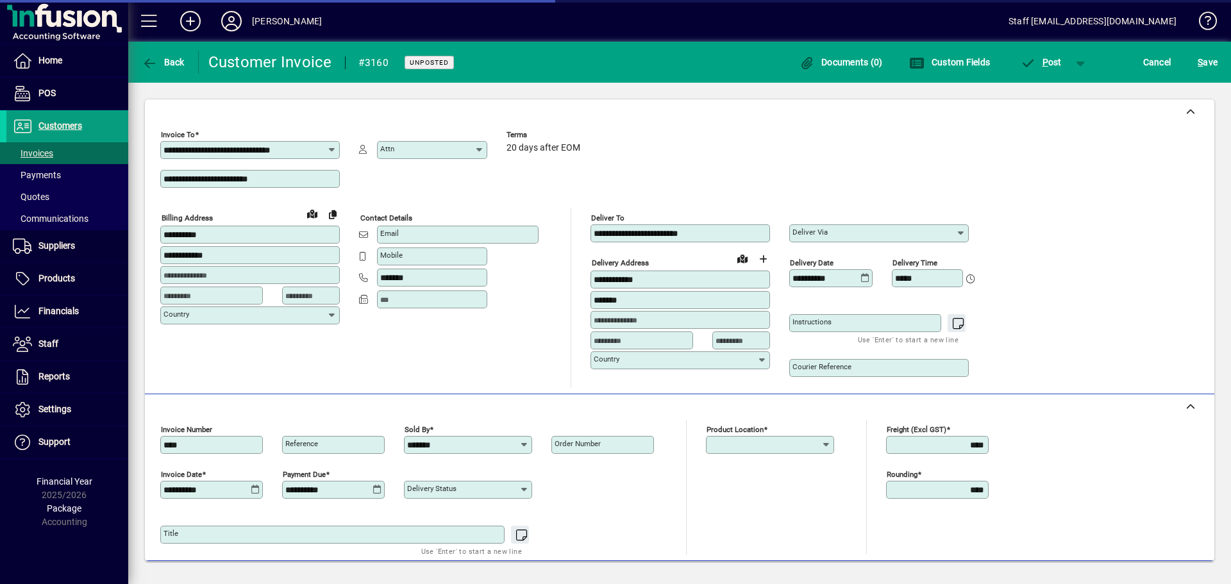  Describe the element at coordinates (949, 62) in the screenshot. I see `button: Custom Fields` at that location.